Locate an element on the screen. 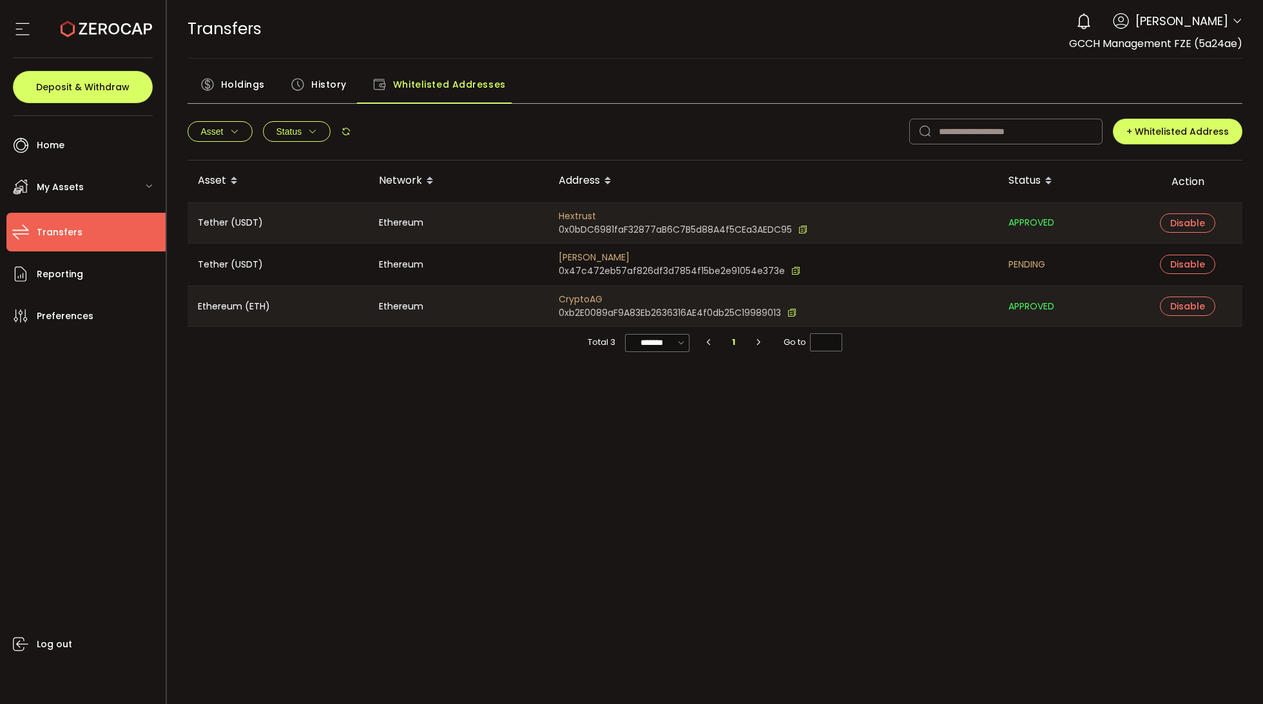 This screenshot has height=704, width=1263. span: 0xb2E0089aF9A83Eb2636316AE4f0db25C19989013 is located at coordinates (670, 313).